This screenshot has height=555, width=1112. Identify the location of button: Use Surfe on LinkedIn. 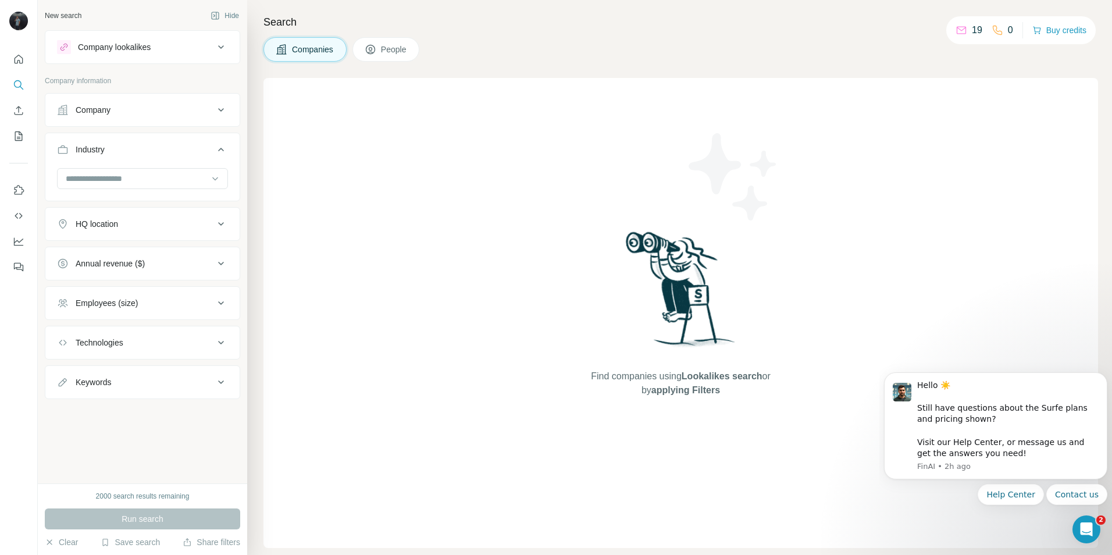
(19, 190).